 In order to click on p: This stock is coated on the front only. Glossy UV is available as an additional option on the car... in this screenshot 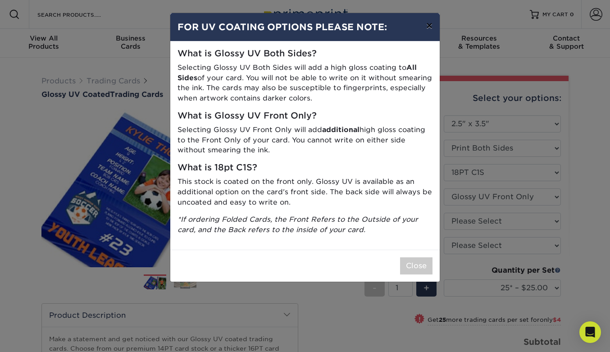, I will do `click(305, 192)`.